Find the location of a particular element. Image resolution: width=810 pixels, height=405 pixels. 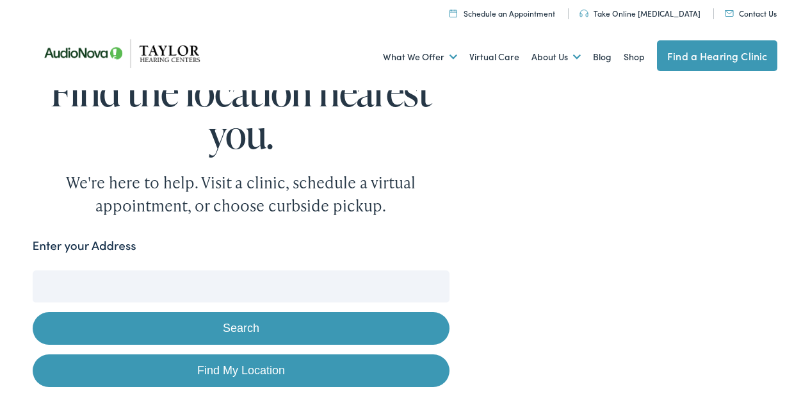

a: Shop is located at coordinates (634, 57).